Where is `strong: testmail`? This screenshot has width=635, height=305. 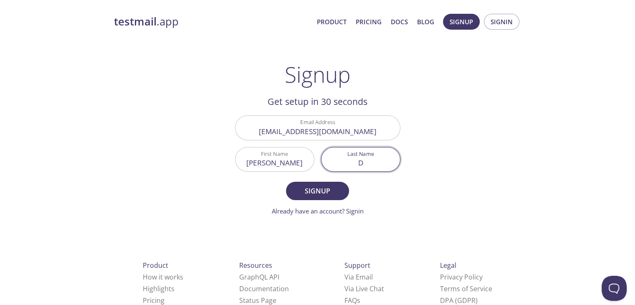 strong: testmail is located at coordinates (135, 21).